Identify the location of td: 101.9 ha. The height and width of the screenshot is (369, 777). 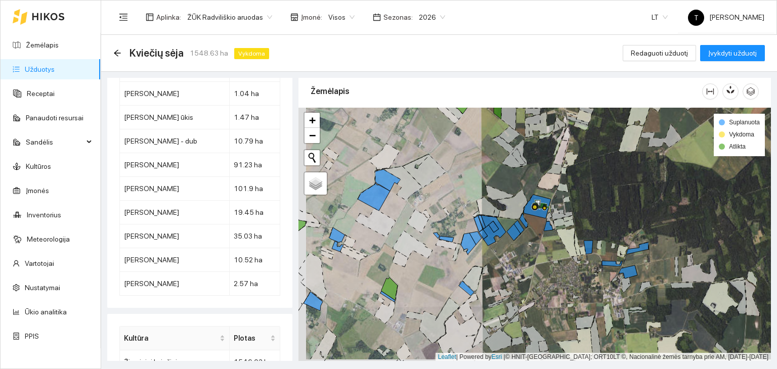
(255, 189).